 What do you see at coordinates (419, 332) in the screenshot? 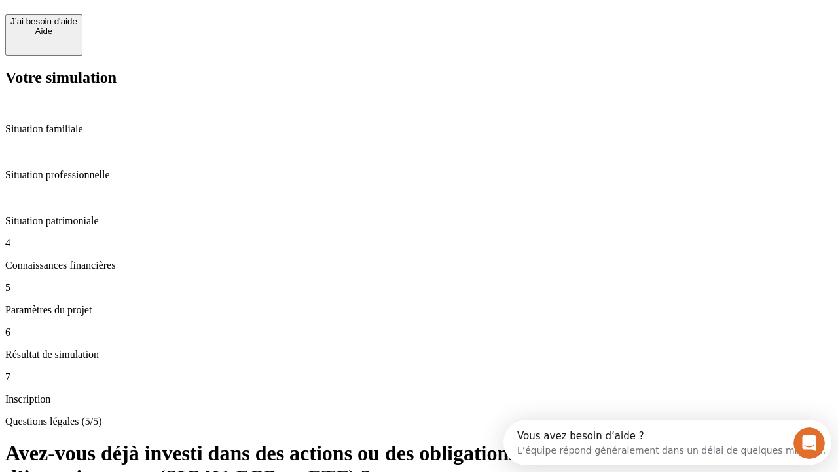
I see `p: 6` at bounding box center [419, 332].